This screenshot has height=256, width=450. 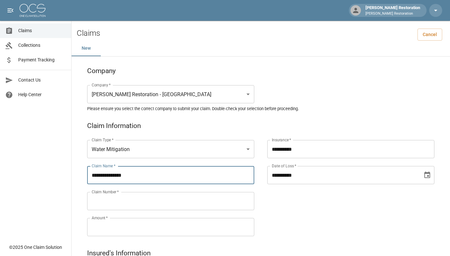 I want to click on div: dynamic tabs, so click(x=261, y=48).